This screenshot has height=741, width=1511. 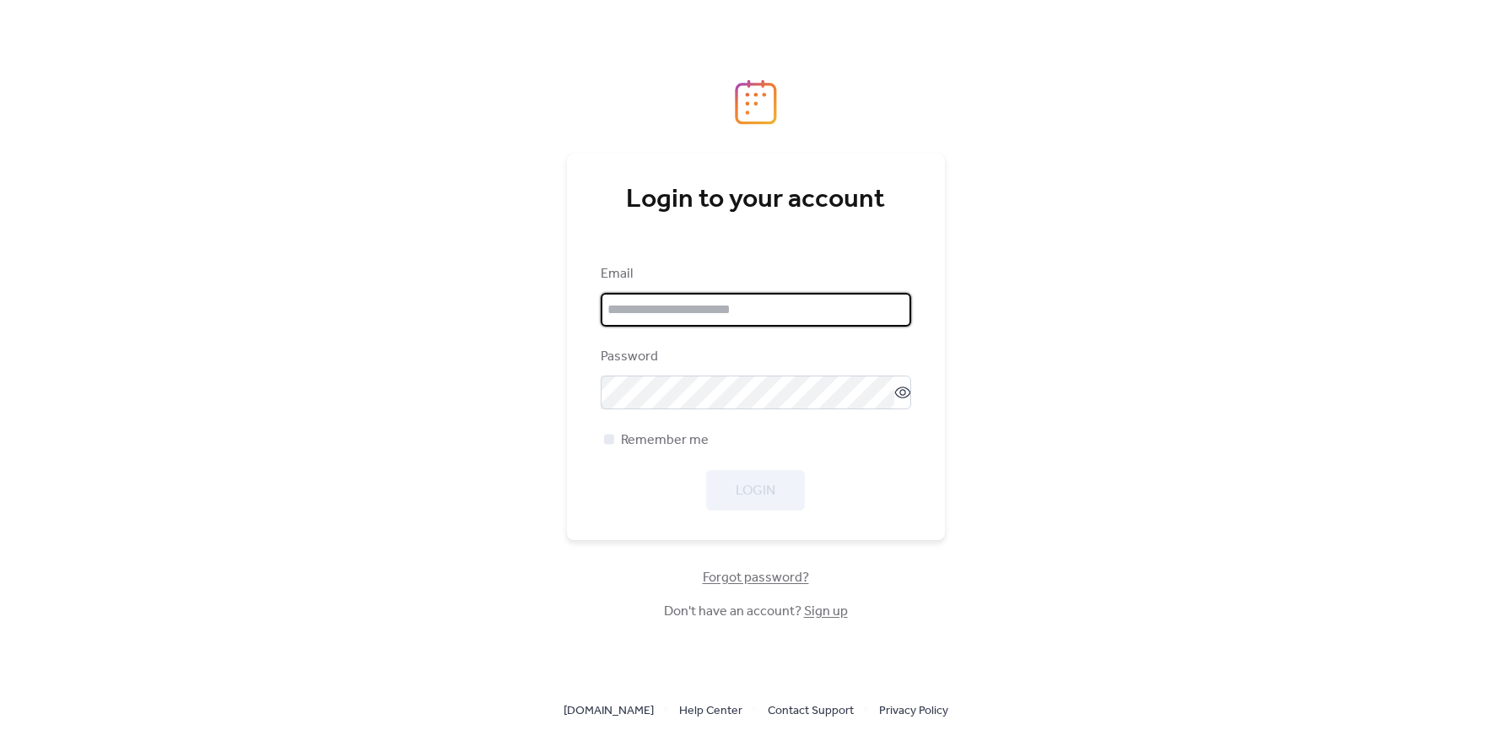 What do you see at coordinates (754, 274) in the screenshot?
I see `div: Email` at bounding box center [754, 274].